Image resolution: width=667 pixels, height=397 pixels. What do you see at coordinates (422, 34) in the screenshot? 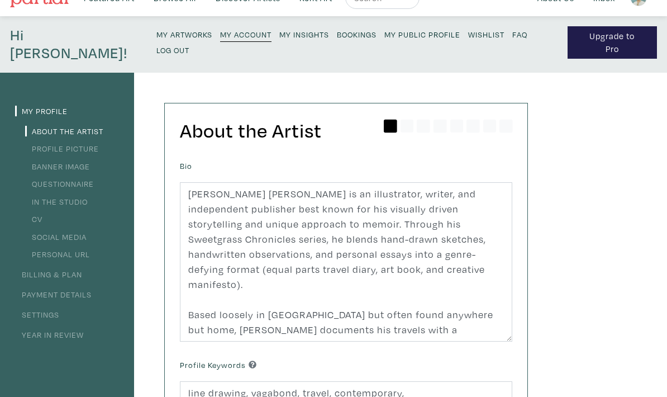
I see `small: My Public Profile` at bounding box center [422, 34].